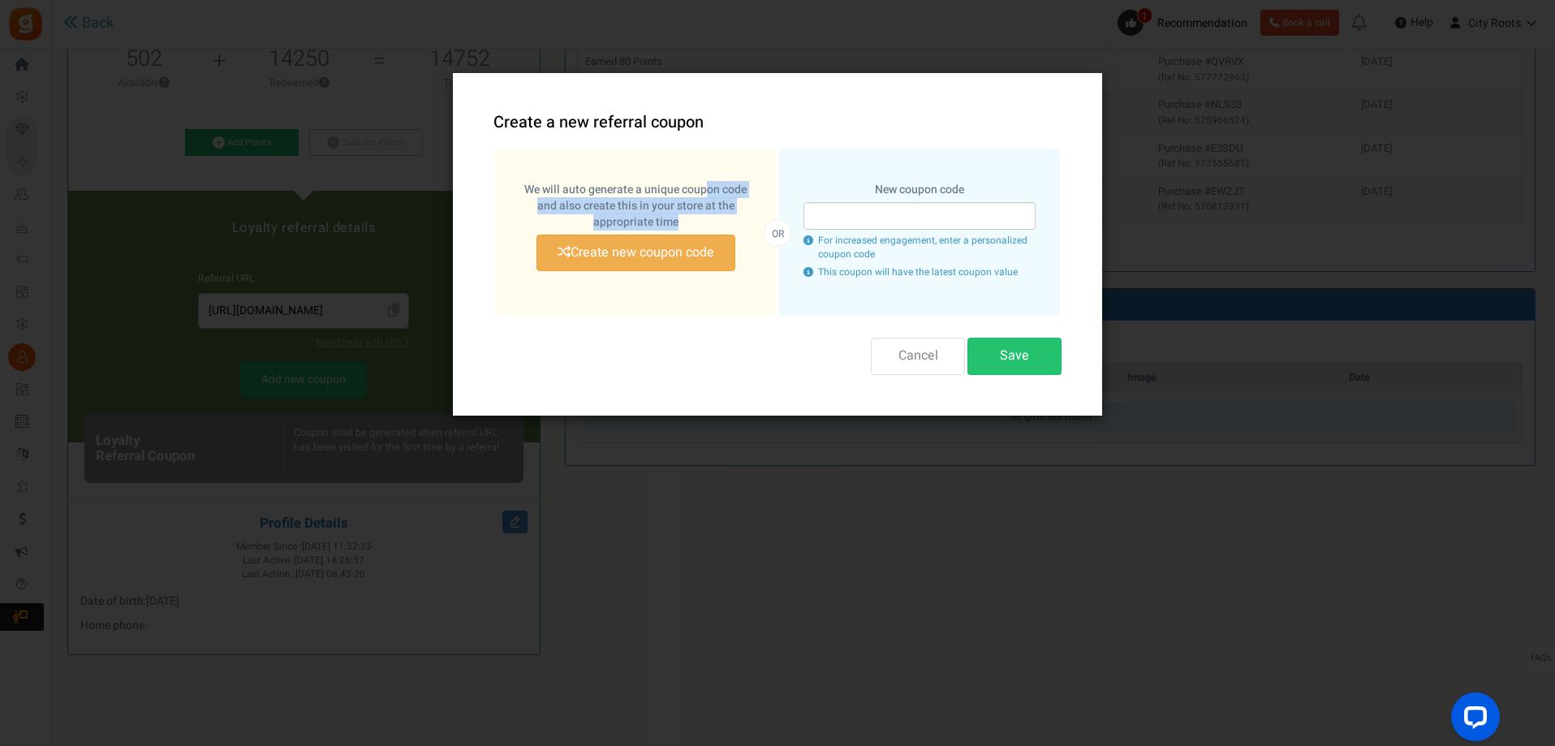 This screenshot has height=746, width=1555. What do you see at coordinates (635, 206) in the screenshot?
I see `label: We will auto generate a unique coupon code and also create this in your store at the appropriate ...` at bounding box center [635, 206].